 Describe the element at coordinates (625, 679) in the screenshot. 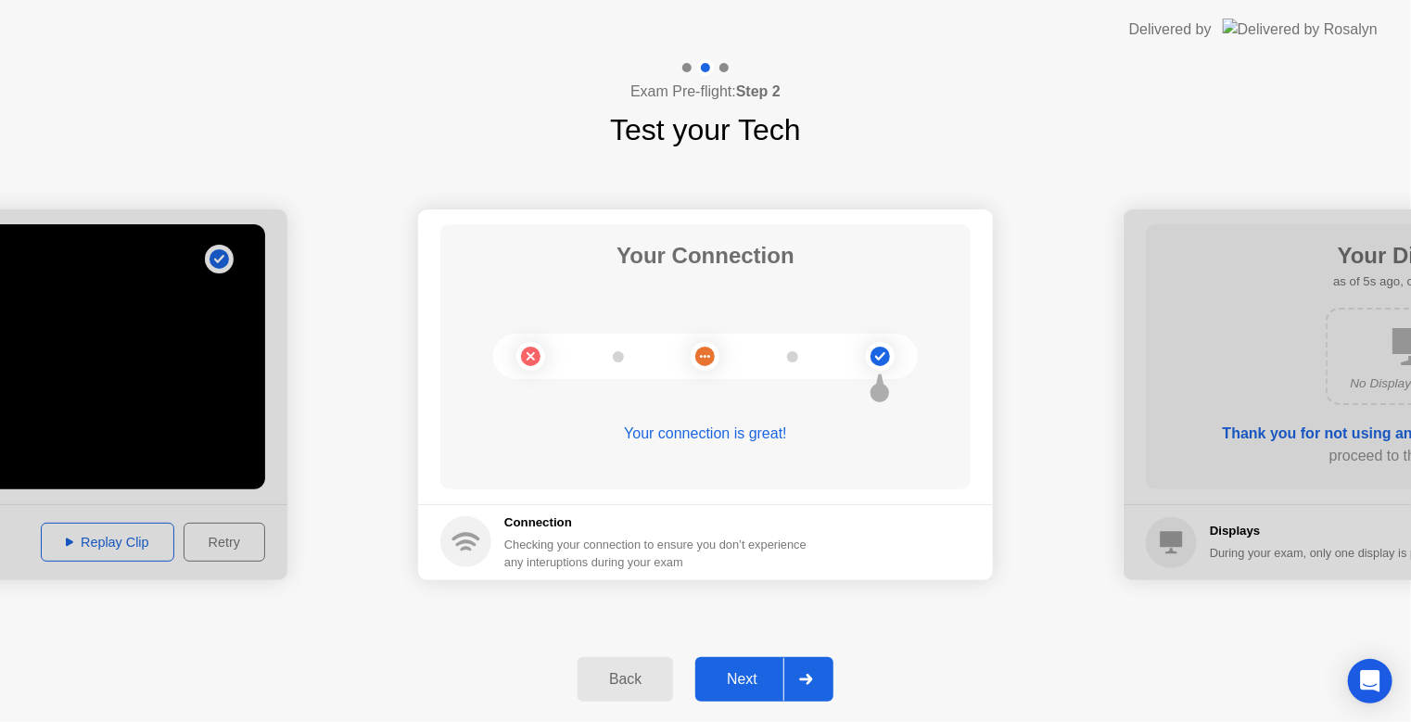

I see `div: Back` at that location.